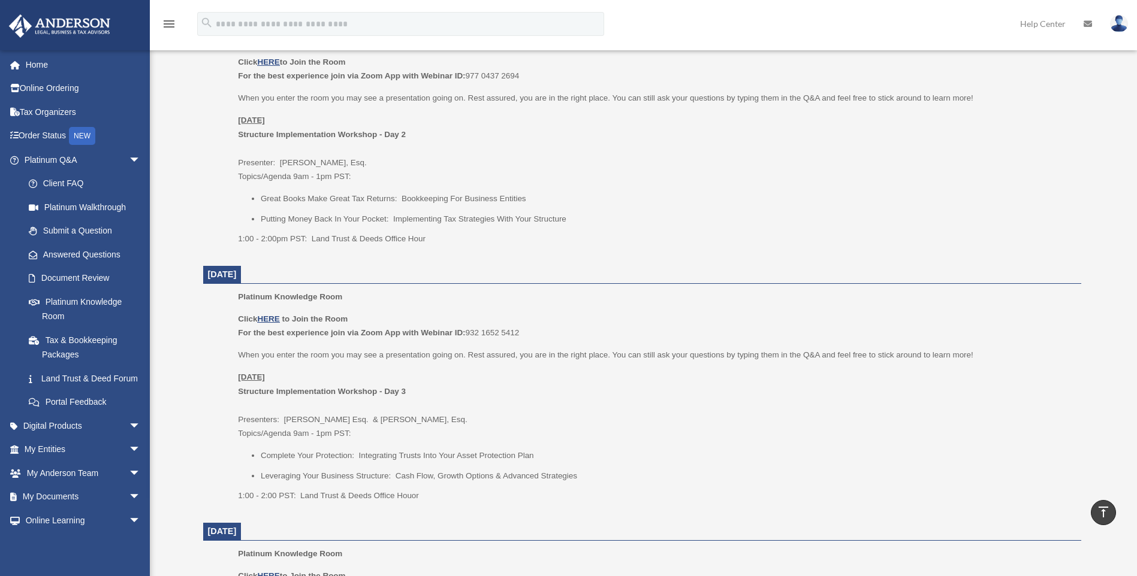 The width and height of the screenshot is (1137, 576). What do you see at coordinates (83, 426) in the screenshot?
I see `a: Digital Productsarrow_drop_down` at bounding box center [83, 426].